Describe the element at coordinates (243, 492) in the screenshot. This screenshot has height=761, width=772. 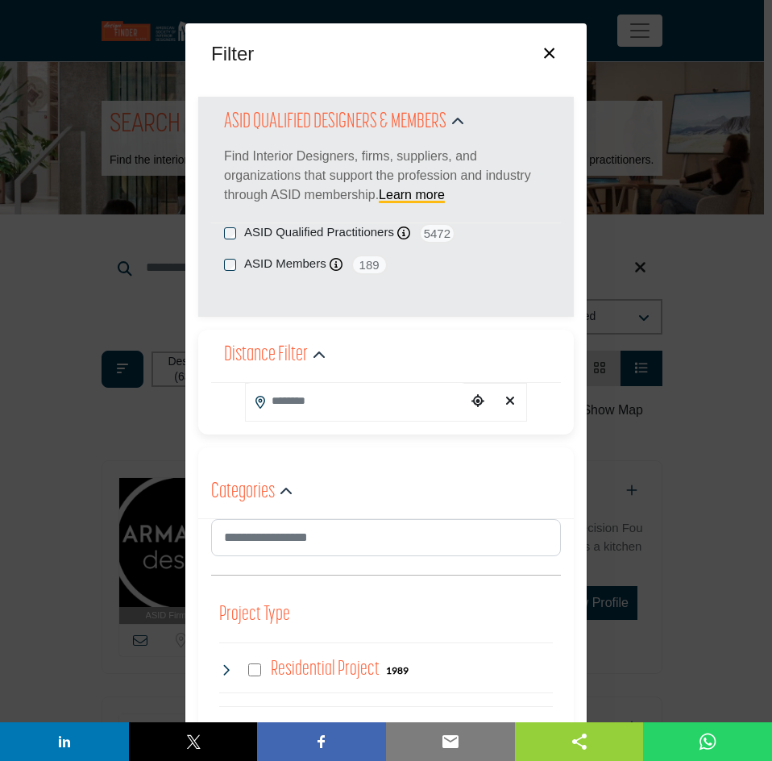
I see `h2: Categories` at that location.